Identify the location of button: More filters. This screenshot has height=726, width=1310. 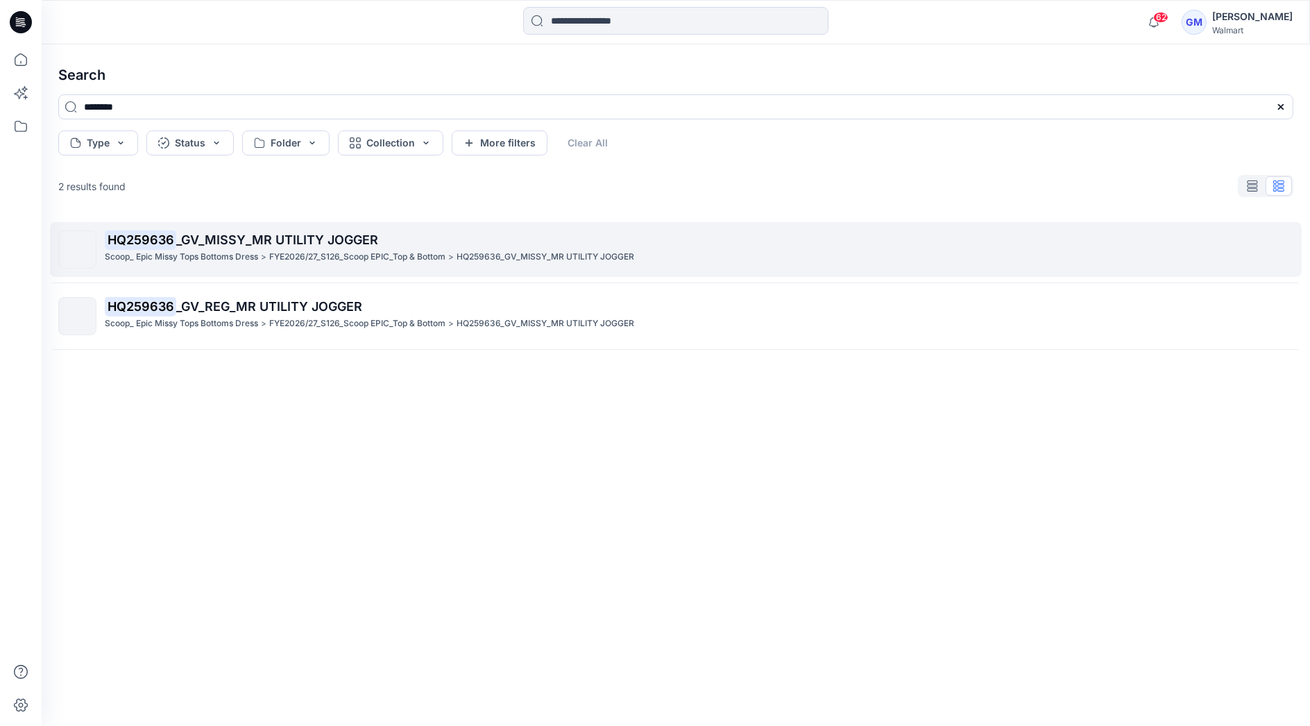
(500, 143).